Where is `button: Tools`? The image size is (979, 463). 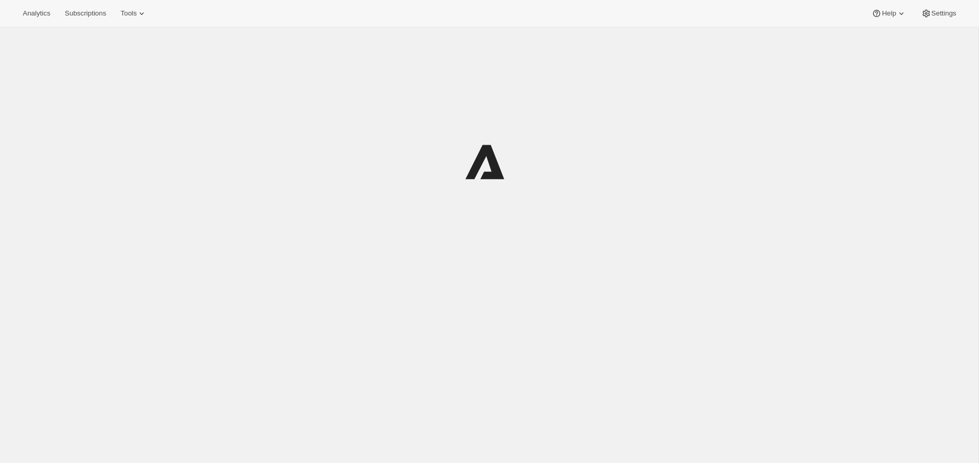 button: Tools is located at coordinates (133, 13).